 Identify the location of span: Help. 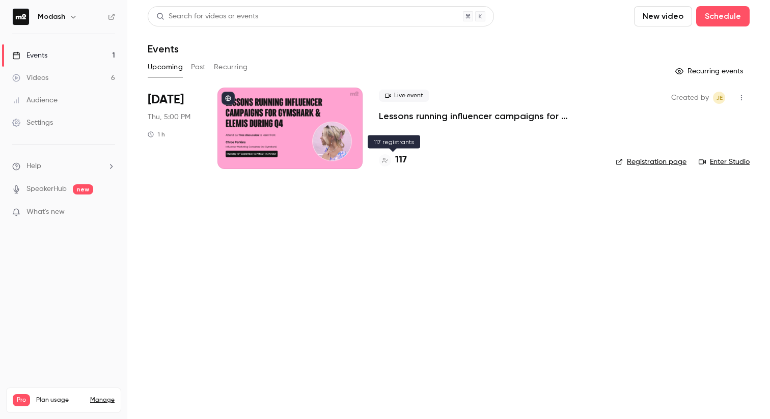
(34, 166).